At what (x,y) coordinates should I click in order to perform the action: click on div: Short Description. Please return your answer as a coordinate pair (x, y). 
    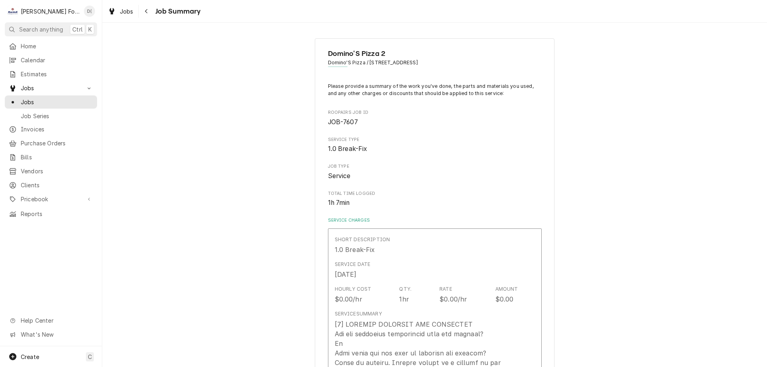
    Looking at the image, I should click on (362, 240).